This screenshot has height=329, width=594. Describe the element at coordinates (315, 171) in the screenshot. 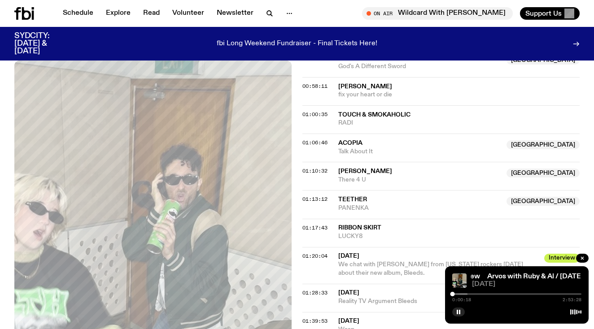

I see `button: 01:10:32` at that location.